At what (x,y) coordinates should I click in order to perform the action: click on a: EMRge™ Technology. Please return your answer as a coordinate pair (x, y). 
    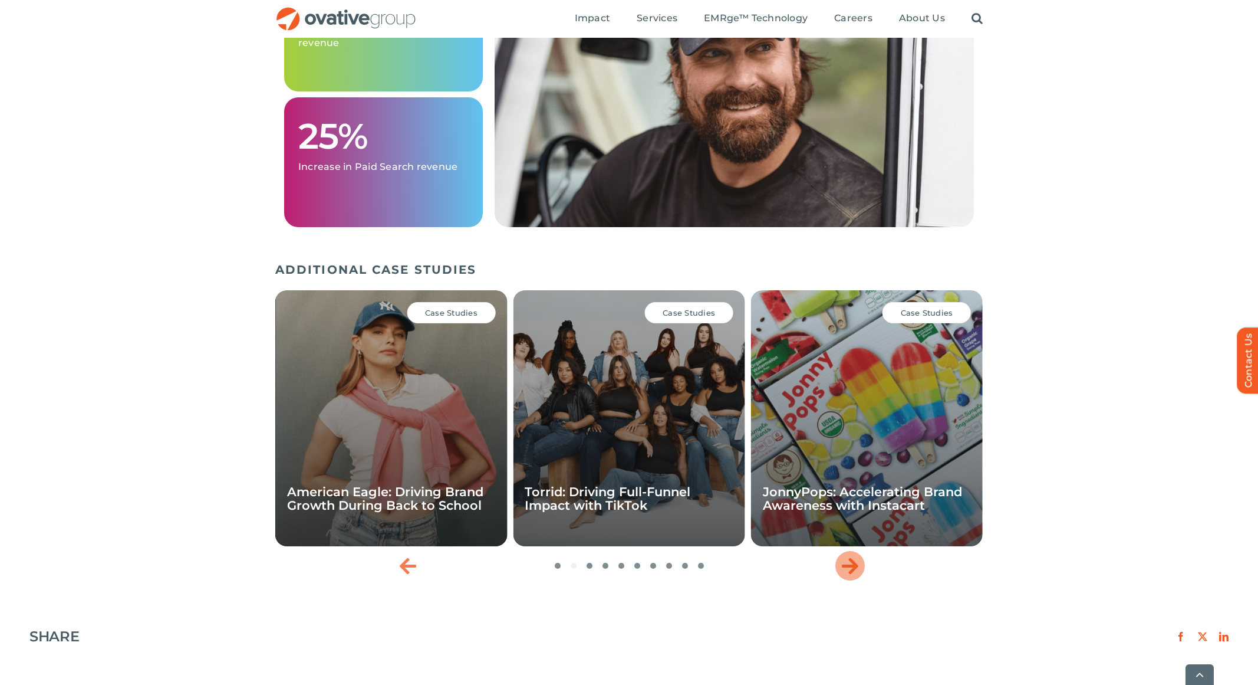
    Looking at the image, I should click on (756, 19).